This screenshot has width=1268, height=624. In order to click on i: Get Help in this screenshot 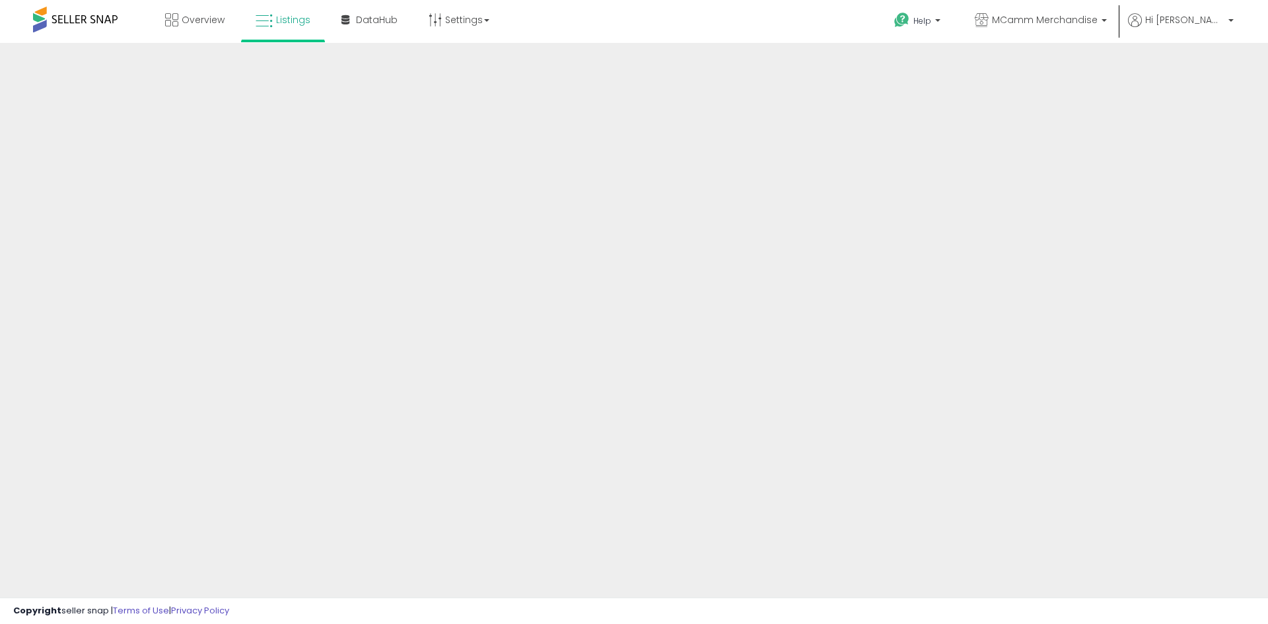, I will do `click(902, 20)`.